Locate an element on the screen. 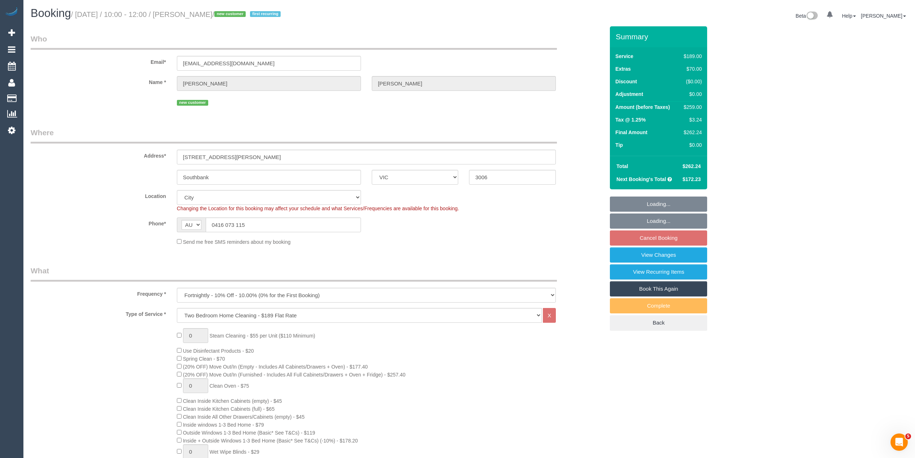 The width and height of the screenshot is (915, 458). label: Extras is located at coordinates (623, 69).